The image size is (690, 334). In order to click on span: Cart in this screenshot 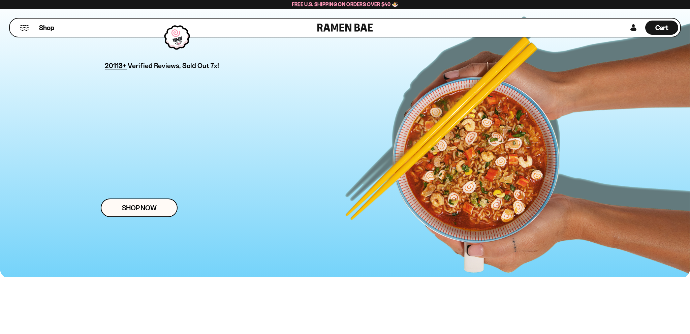, I will do `click(661, 28)`.